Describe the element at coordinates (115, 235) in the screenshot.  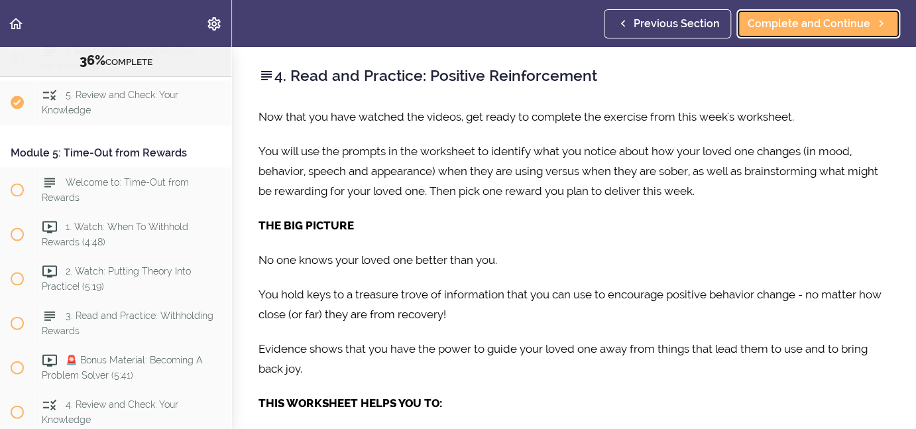
I see `span: 1. Watch: When To Withhold Rewards (4:48)` at that location.